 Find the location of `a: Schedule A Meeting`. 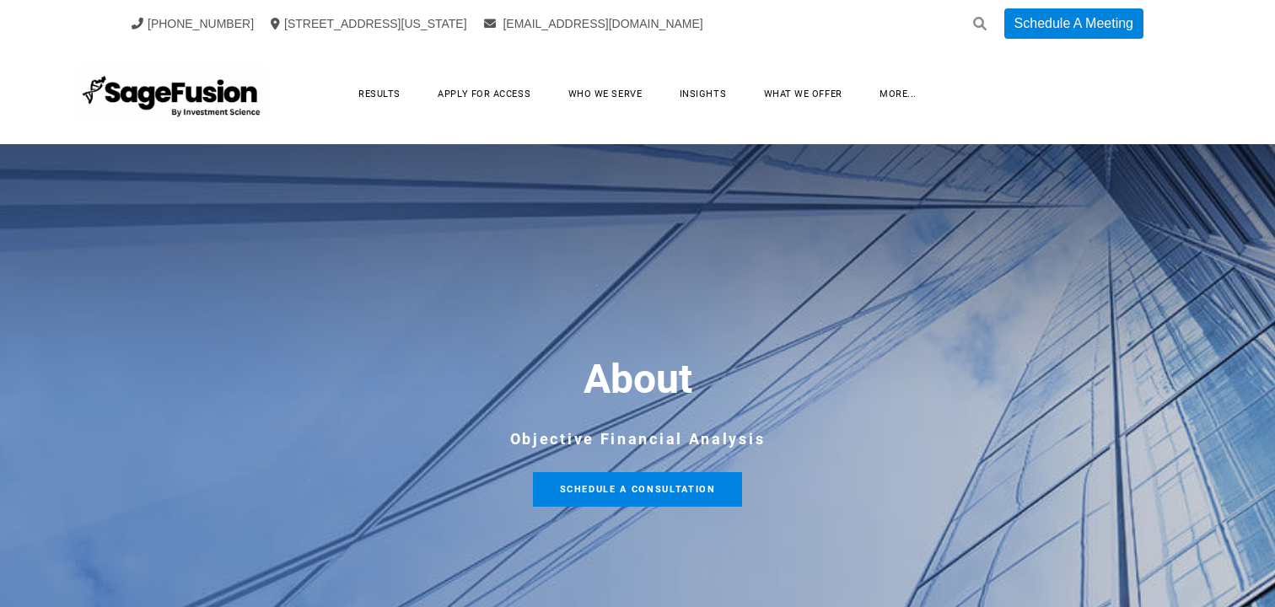

a: Schedule A Meeting is located at coordinates (1074, 24).